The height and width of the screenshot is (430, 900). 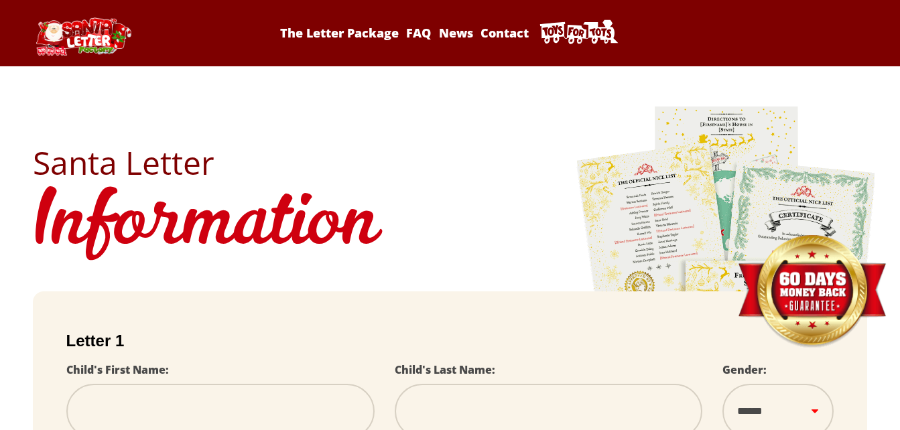 What do you see at coordinates (340, 33) in the screenshot?
I see `a: The Letter Package` at bounding box center [340, 33].